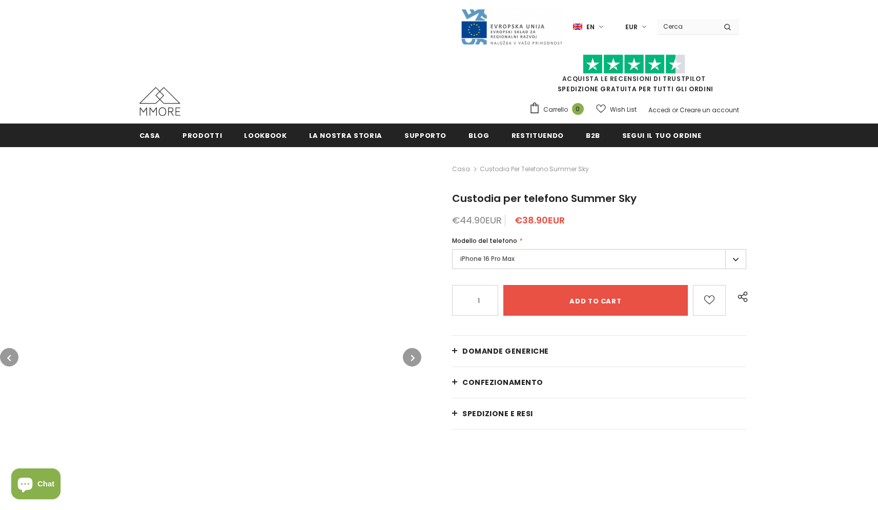  Describe the element at coordinates (425, 135) in the screenshot. I see `span: supporto` at that location.